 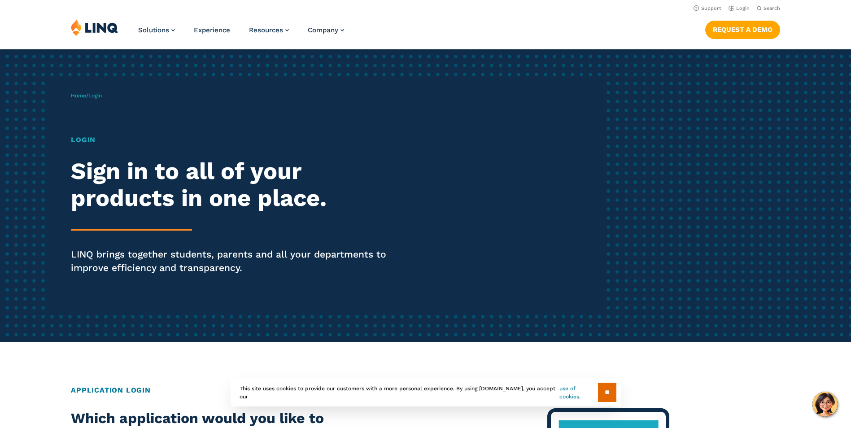 What do you see at coordinates (235, 185) in the screenshot?
I see `h2: Sign in to all of your products in one place.` at bounding box center [235, 185].